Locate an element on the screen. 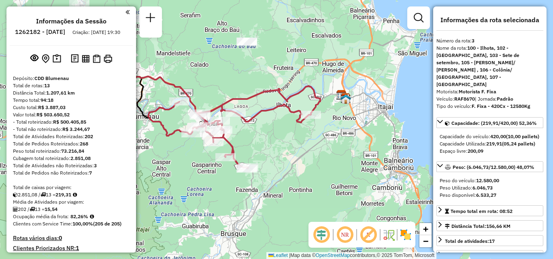 The width and height of the screenshot is (553, 259). div: Veículo: is located at coordinates (489, 99).